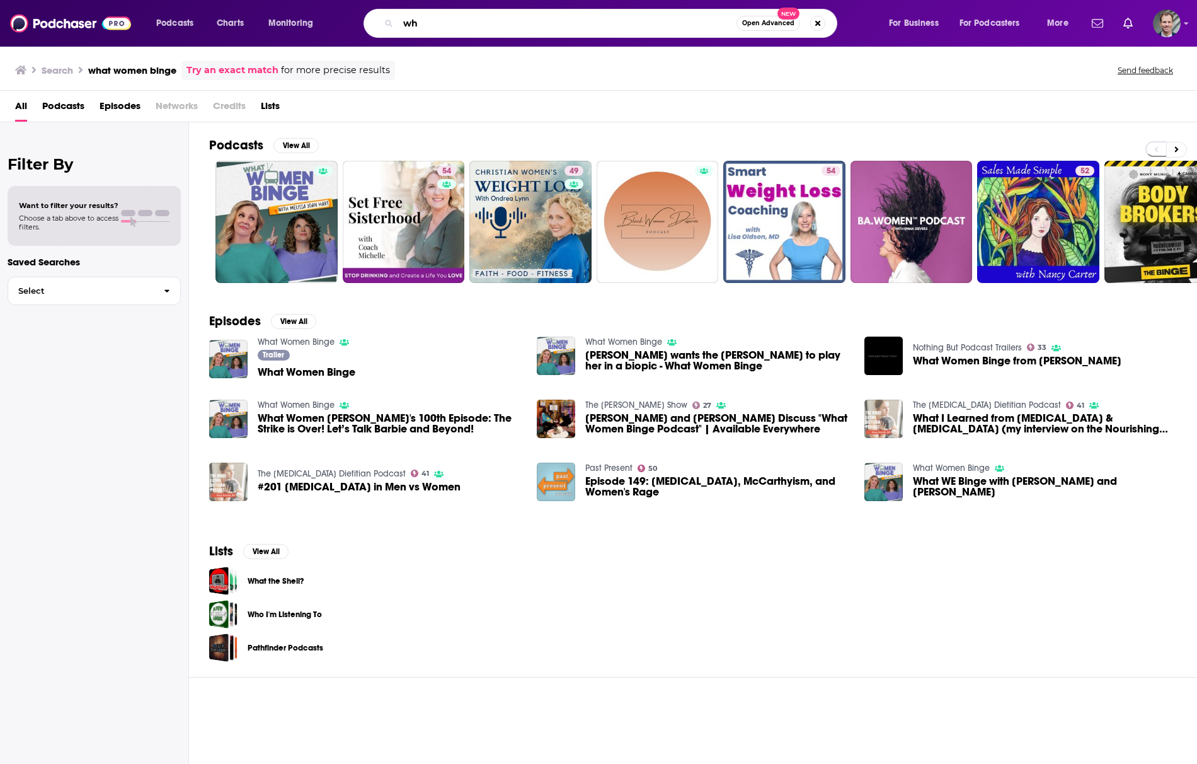 This screenshot has height=764, width=1197. What do you see at coordinates (1042, 347) in the screenshot?
I see `span: 33` at bounding box center [1042, 347].